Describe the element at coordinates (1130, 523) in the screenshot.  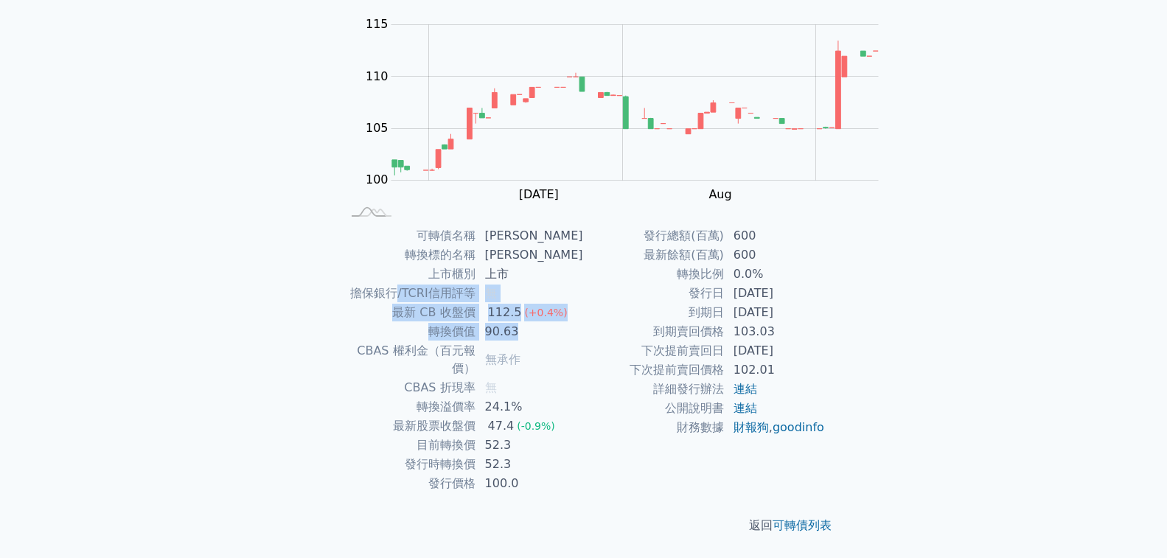
I see `div: 聊天小工具` at that location.